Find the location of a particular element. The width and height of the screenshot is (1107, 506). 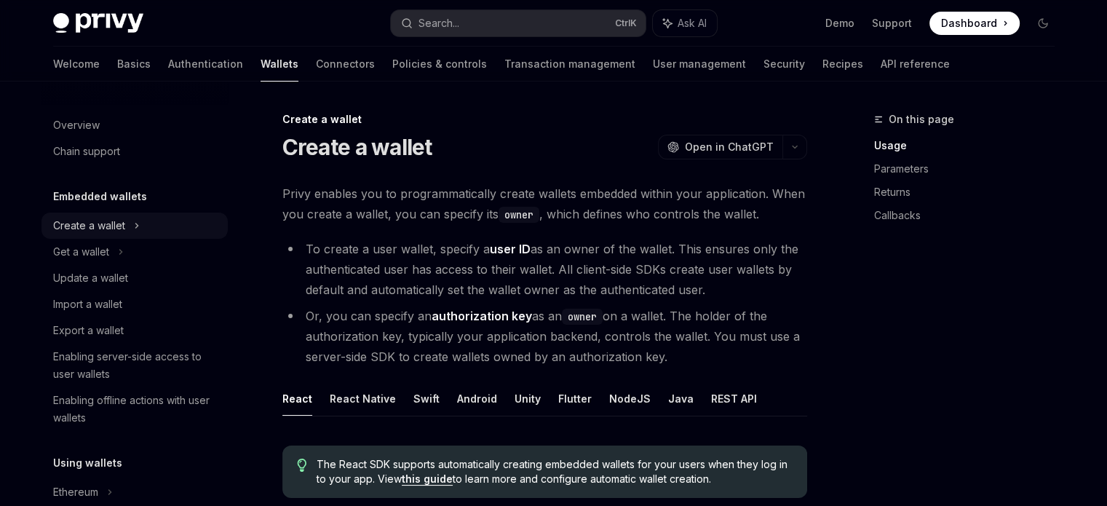

button: Open in ChatGPT is located at coordinates (720, 147).